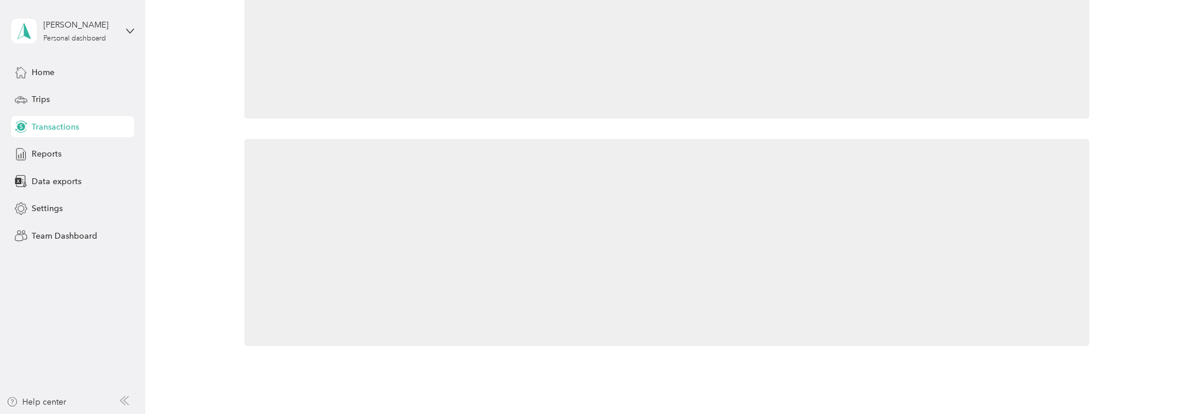  I want to click on span: Transactions, so click(55, 127).